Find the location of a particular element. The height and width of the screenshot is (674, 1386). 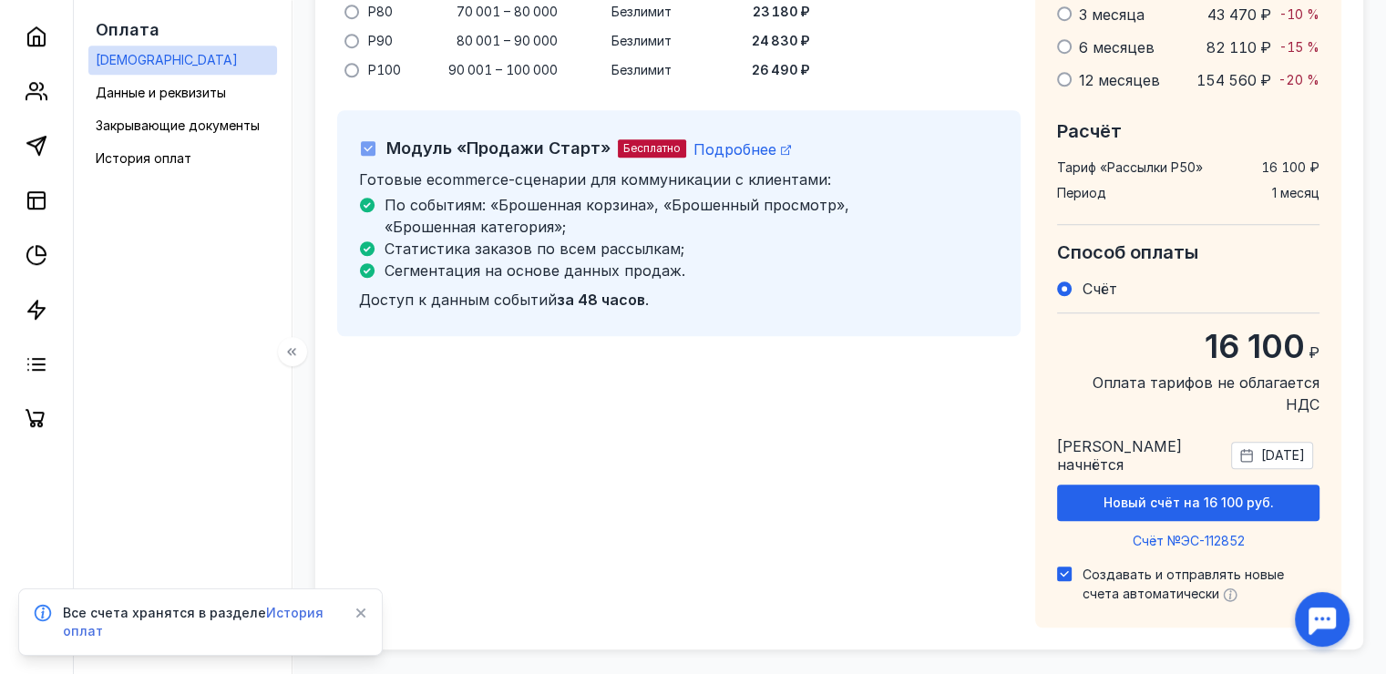

span: 154 560 ₽ is located at coordinates (1234, 80).